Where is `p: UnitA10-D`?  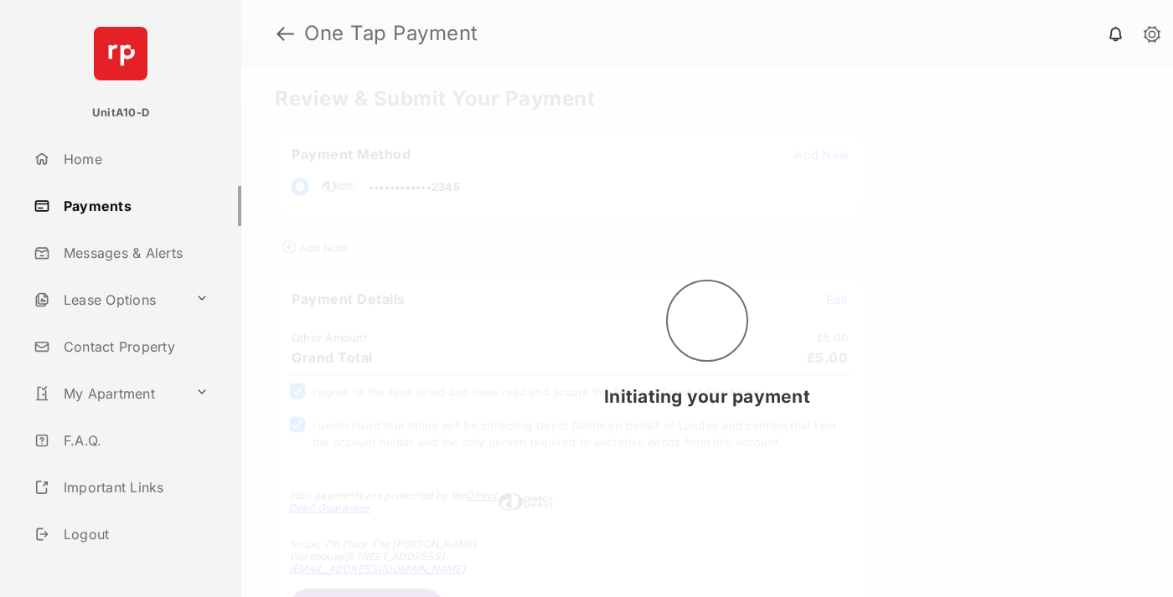
p: UnitA10-D is located at coordinates (121, 113).